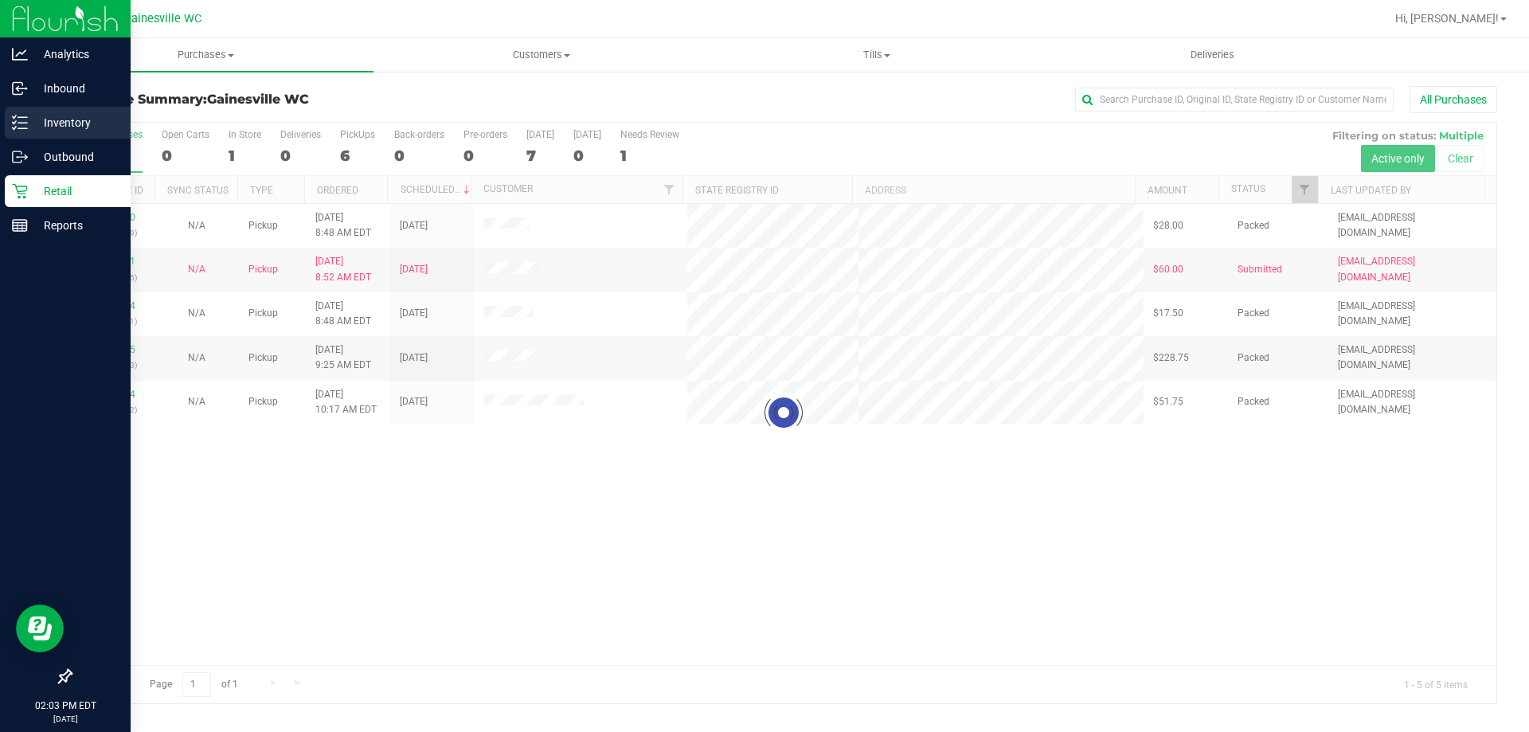 The height and width of the screenshot is (732, 1529). Describe the element at coordinates (541, 55) in the screenshot. I see `span: Customers` at that location.